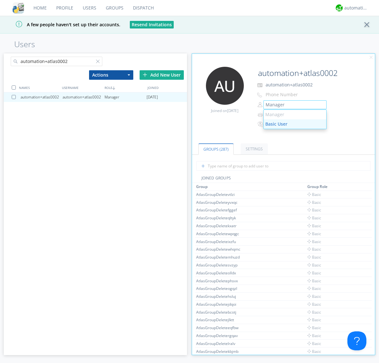 The width and height of the screenshot is (379, 363). I want to click on div: AtlasGroupDeleteogqzl, so click(220, 288).